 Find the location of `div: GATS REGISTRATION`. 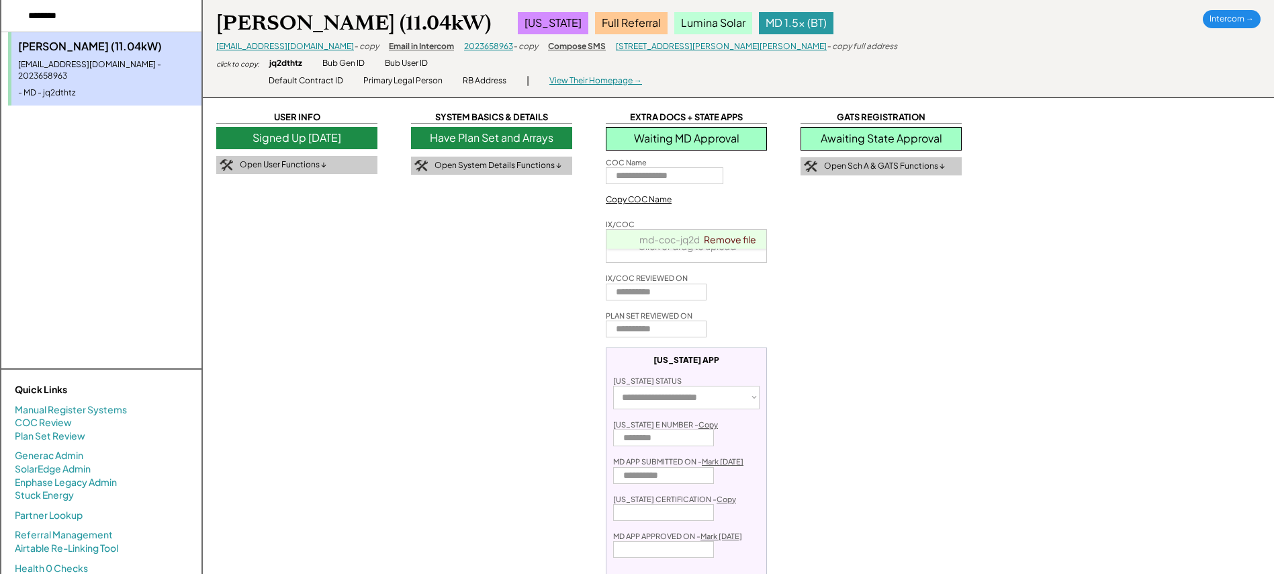

div: GATS REGISTRATION is located at coordinates (881, 117).